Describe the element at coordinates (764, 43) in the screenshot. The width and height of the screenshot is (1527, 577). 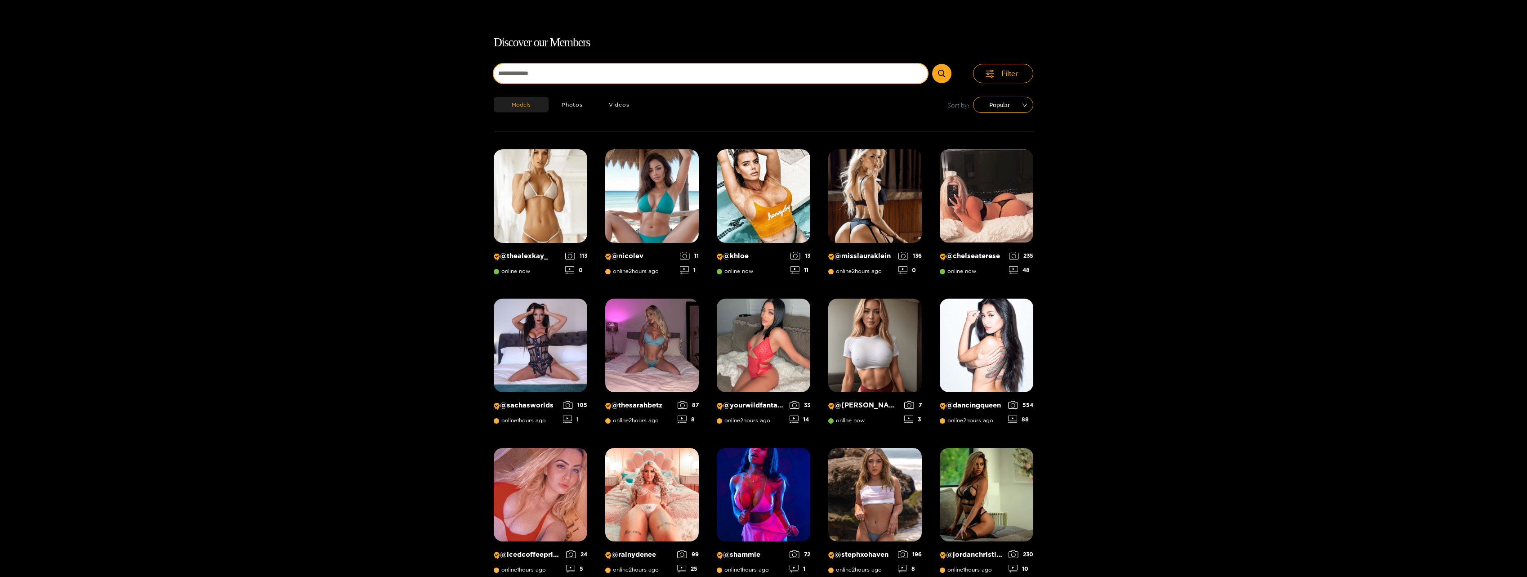
I see `h1: Discover our Members` at that location.